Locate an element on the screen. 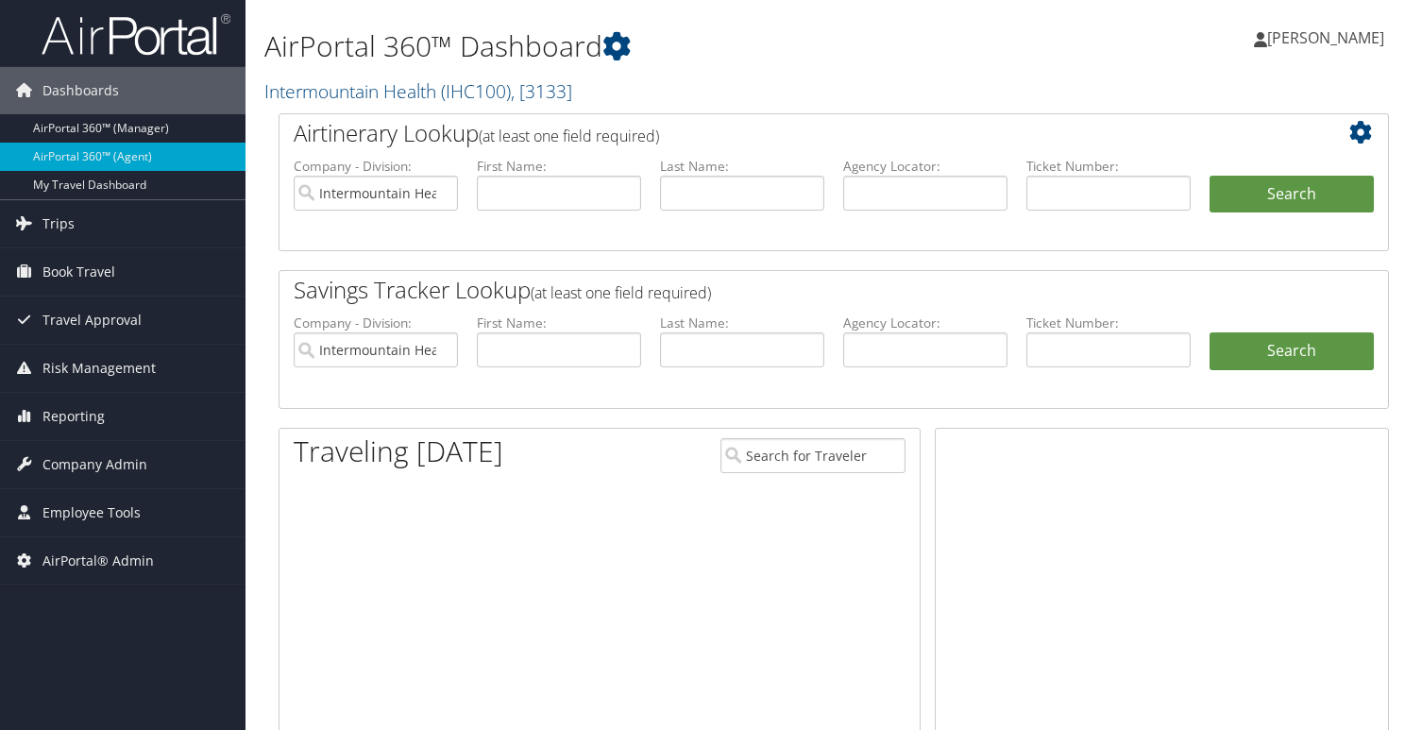 The width and height of the screenshot is (1422, 730). span: Reporting is located at coordinates (74, 416).